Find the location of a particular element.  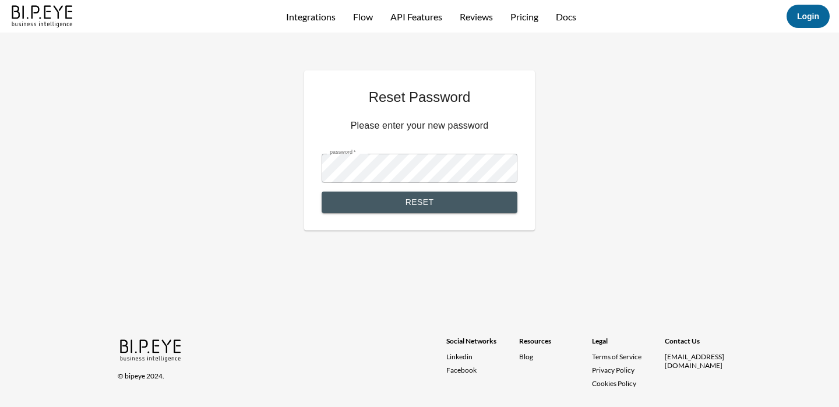

span: Linkedin is located at coordinates (459, 356).